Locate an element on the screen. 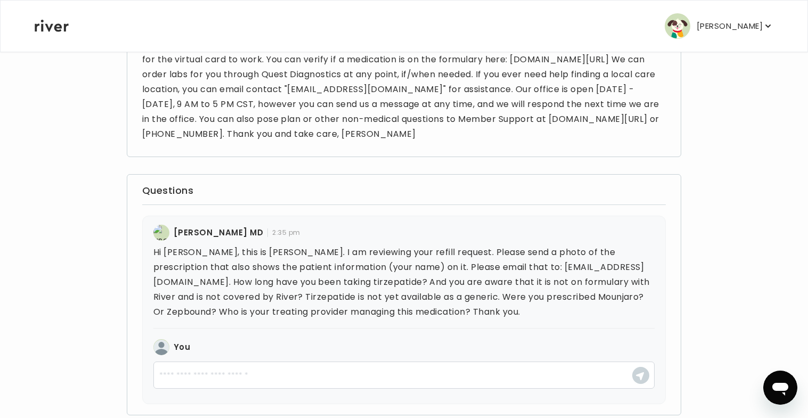 The image size is (808, 418). h3: Questions is located at coordinates (404, 191).